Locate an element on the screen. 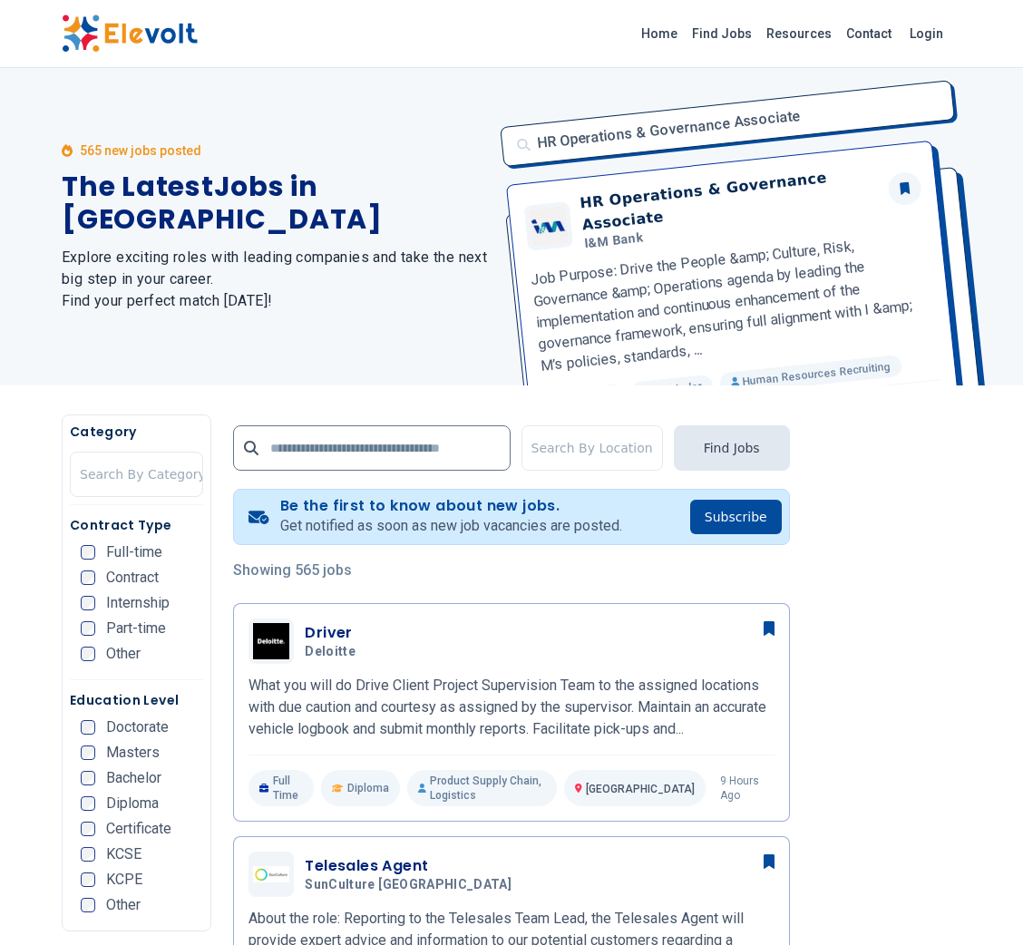 The width and height of the screenshot is (1023, 945). span: Part-time is located at coordinates (136, 629).